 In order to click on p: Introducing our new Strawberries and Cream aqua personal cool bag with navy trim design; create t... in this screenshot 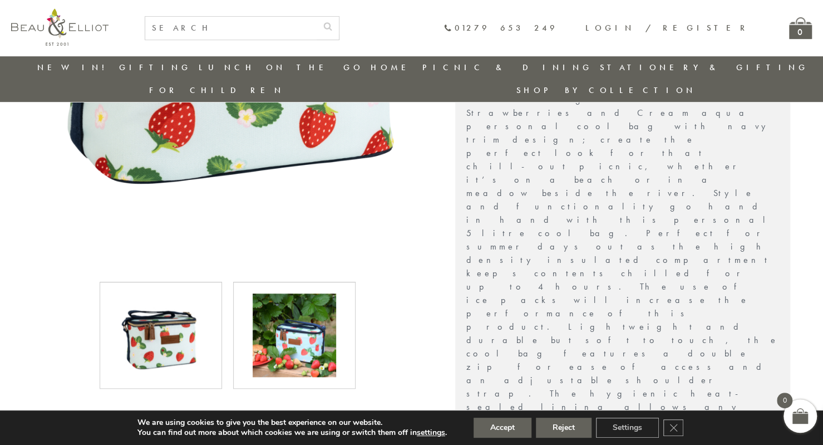, I will do `click(623, 267)`.